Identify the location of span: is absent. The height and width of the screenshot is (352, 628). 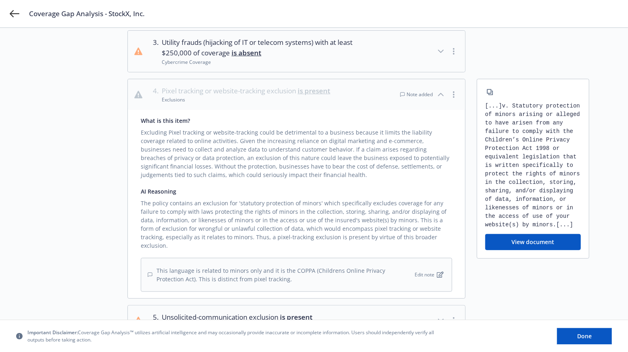
(247, 52).